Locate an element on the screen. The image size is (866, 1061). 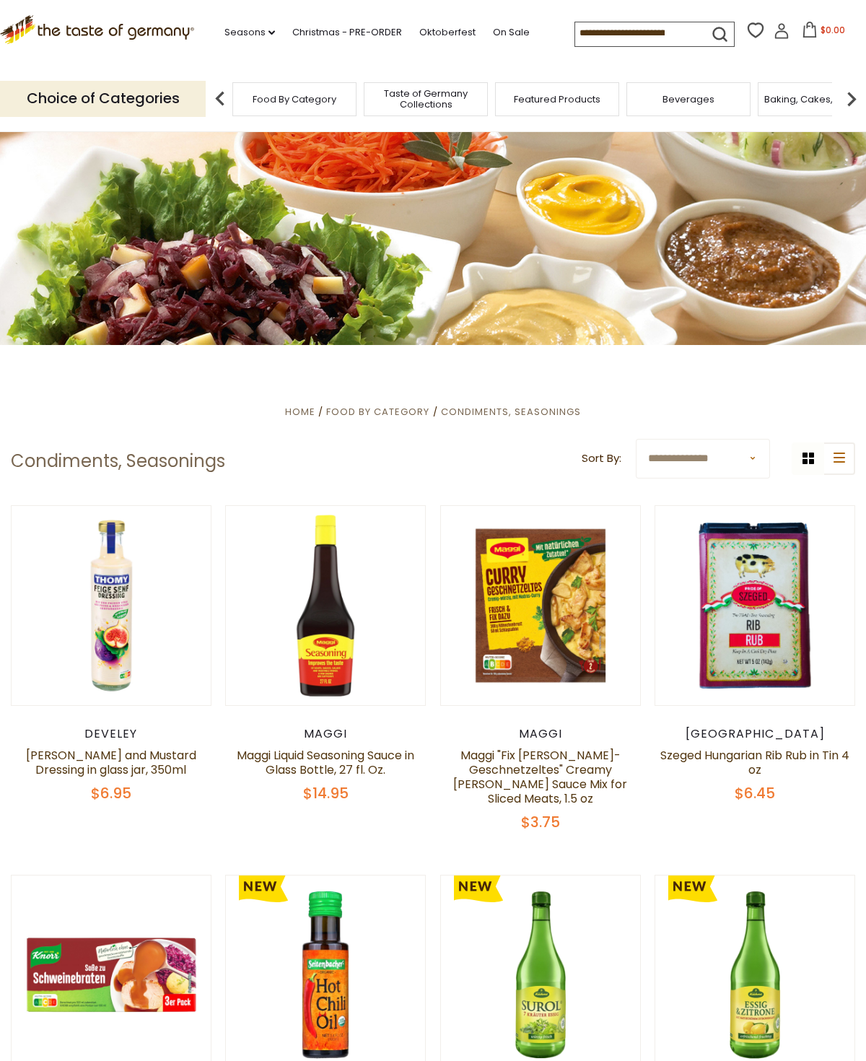
a: Condiments, Seasonings is located at coordinates (511, 412).